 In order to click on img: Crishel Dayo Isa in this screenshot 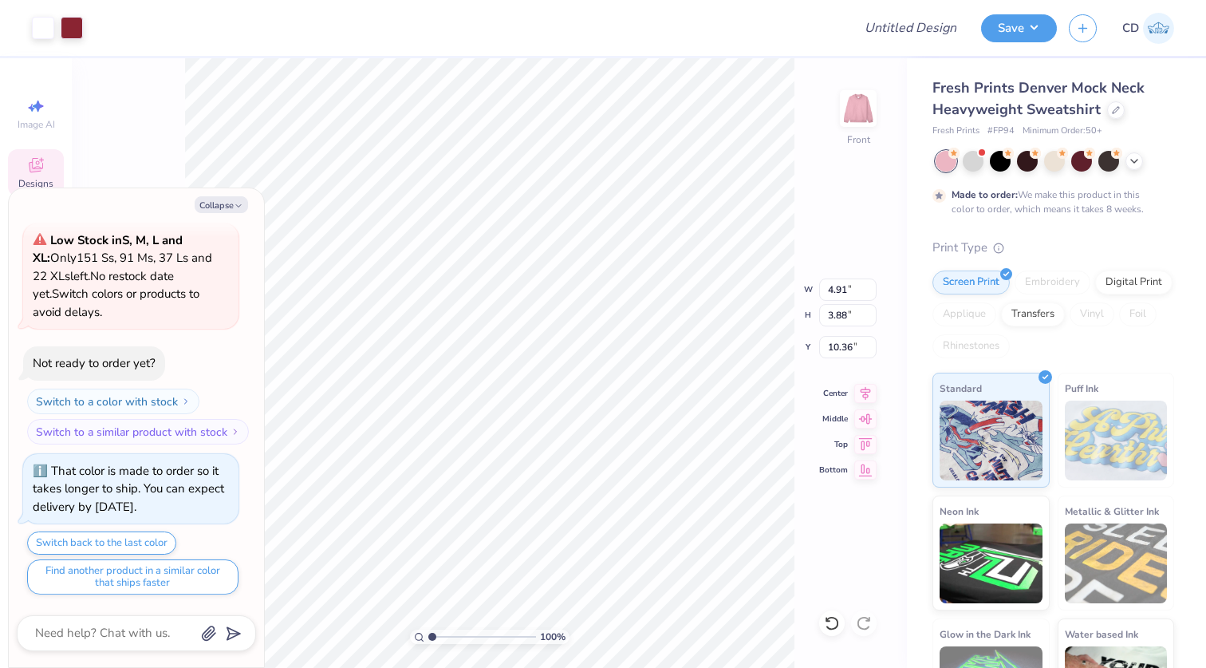, I will do `click(1158, 28)`.